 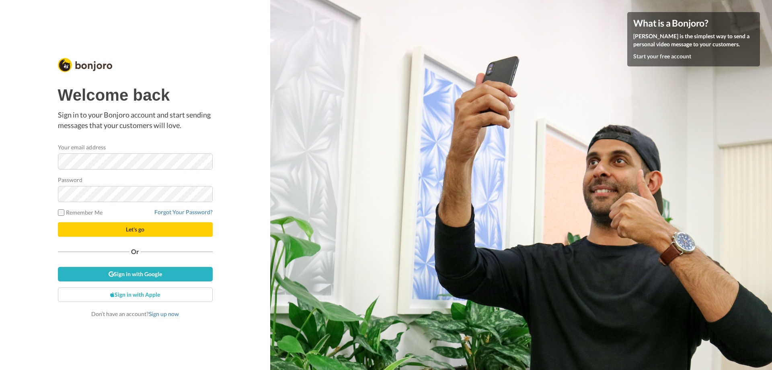 I want to click on button: Let's go, so click(x=135, y=229).